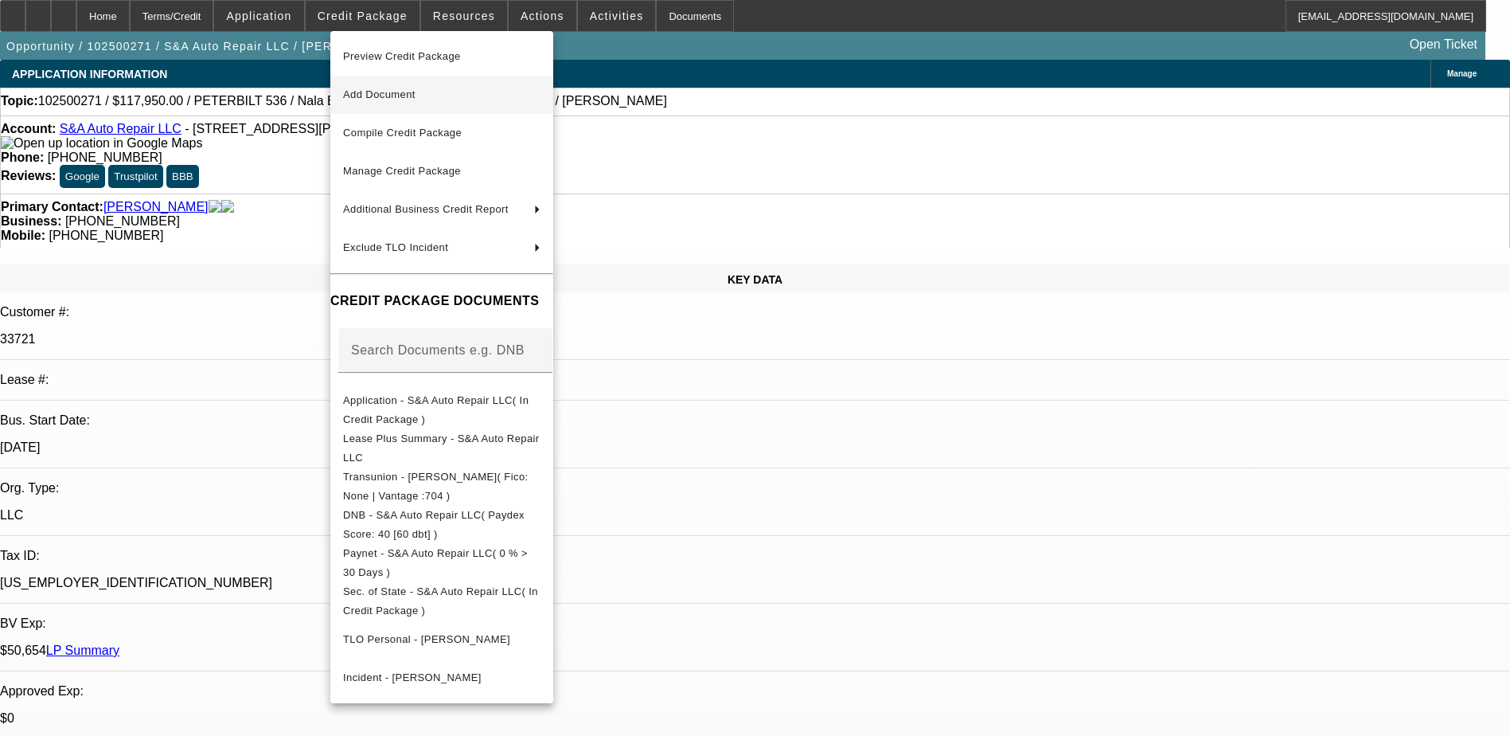 The image size is (1510, 736). Describe the element at coordinates (440, 600) in the screenshot. I see `span: Sec. of State - S&A Auto Repair LLC( In Credit Package )` at that location.